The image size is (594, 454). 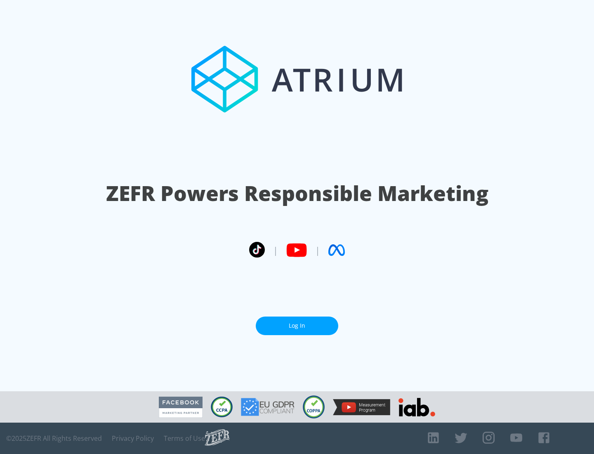 I want to click on h1: ZEFR Powers Responsible Marketing, so click(x=297, y=193).